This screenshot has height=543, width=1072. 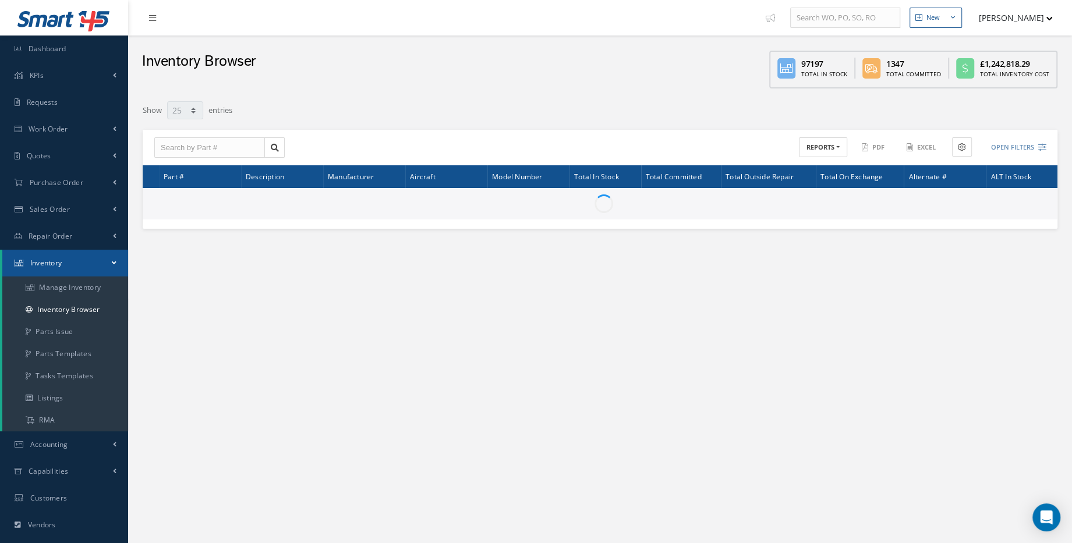 I want to click on span: Total Committed, so click(x=674, y=176).